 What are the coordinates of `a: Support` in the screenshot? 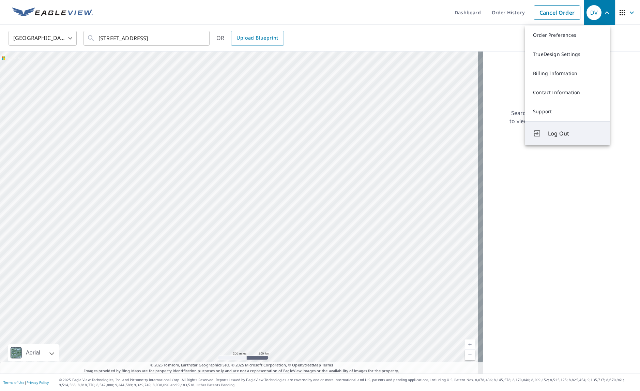 It's located at (567, 111).